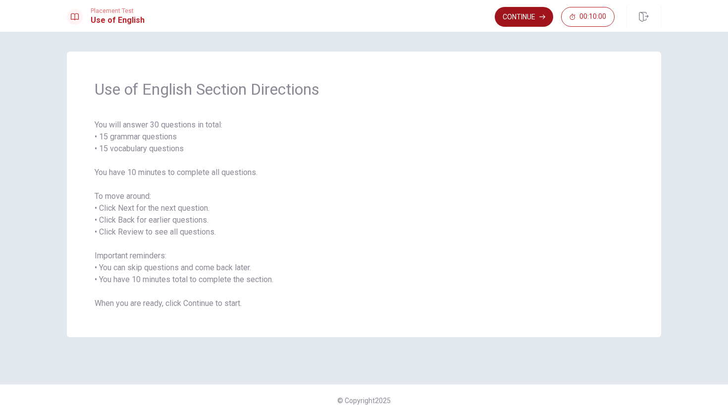  Describe the element at coordinates (588, 17) in the screenshot. I see `button: 00:10:00` at that location.